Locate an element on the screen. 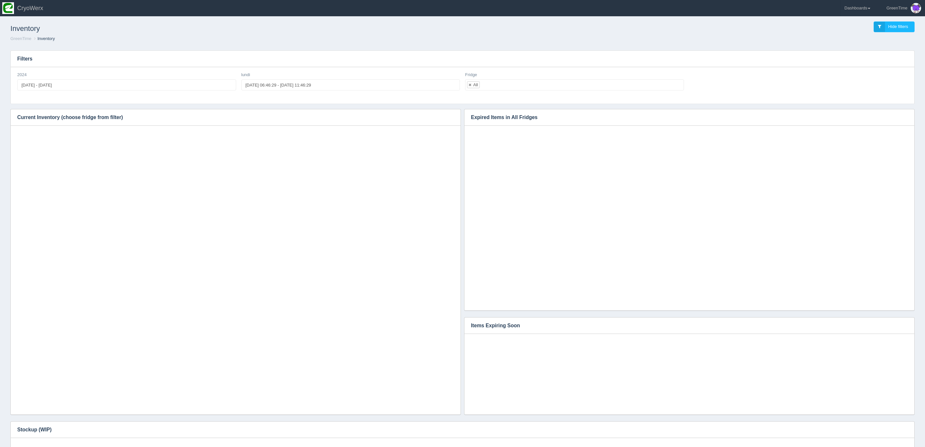  a: Hide filters is located at coordinates (894, 27).